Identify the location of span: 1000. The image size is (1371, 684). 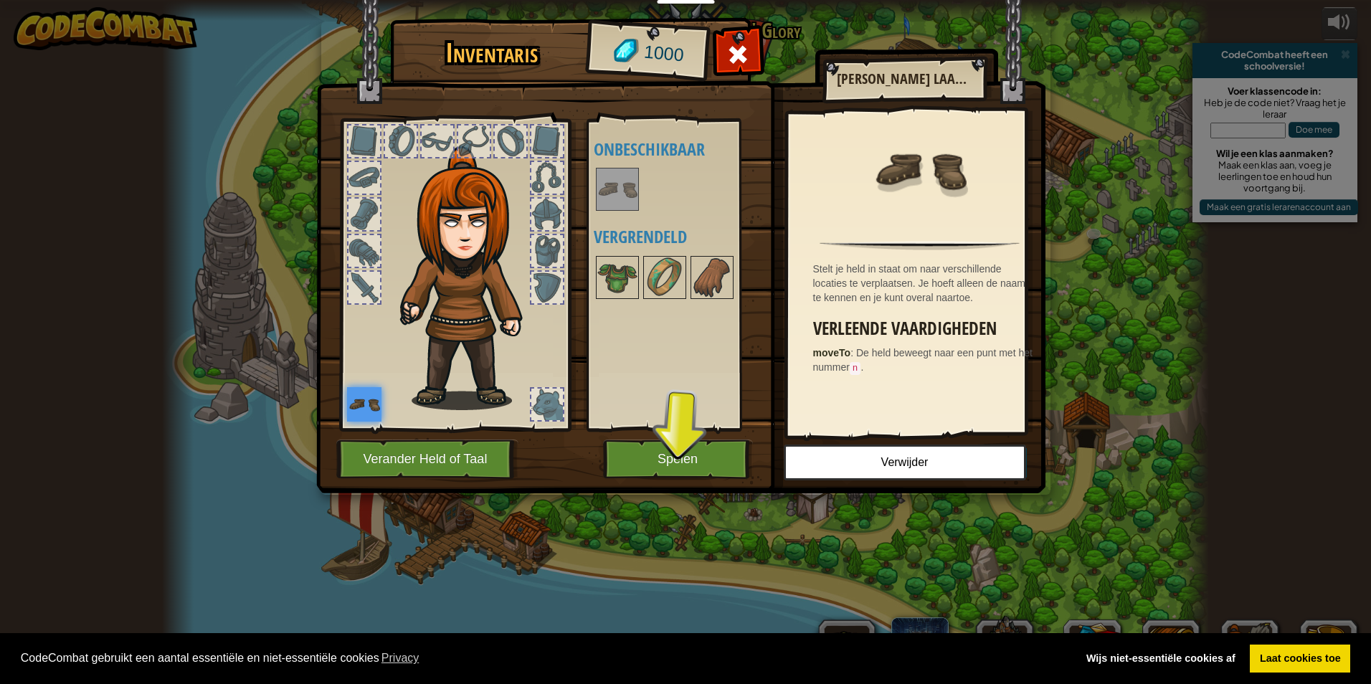
(663, 54).